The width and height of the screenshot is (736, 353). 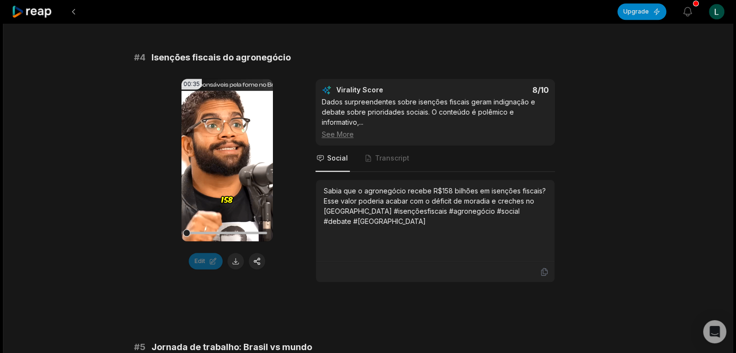 What do you see at coordinates (435, 206) in the screenshot?
I see `div: Sabia que o agronegócio recebe R$158 bilhões em isenções fiscais? Esse valor poderia acabar com o...` at bounding box center [435, 206].